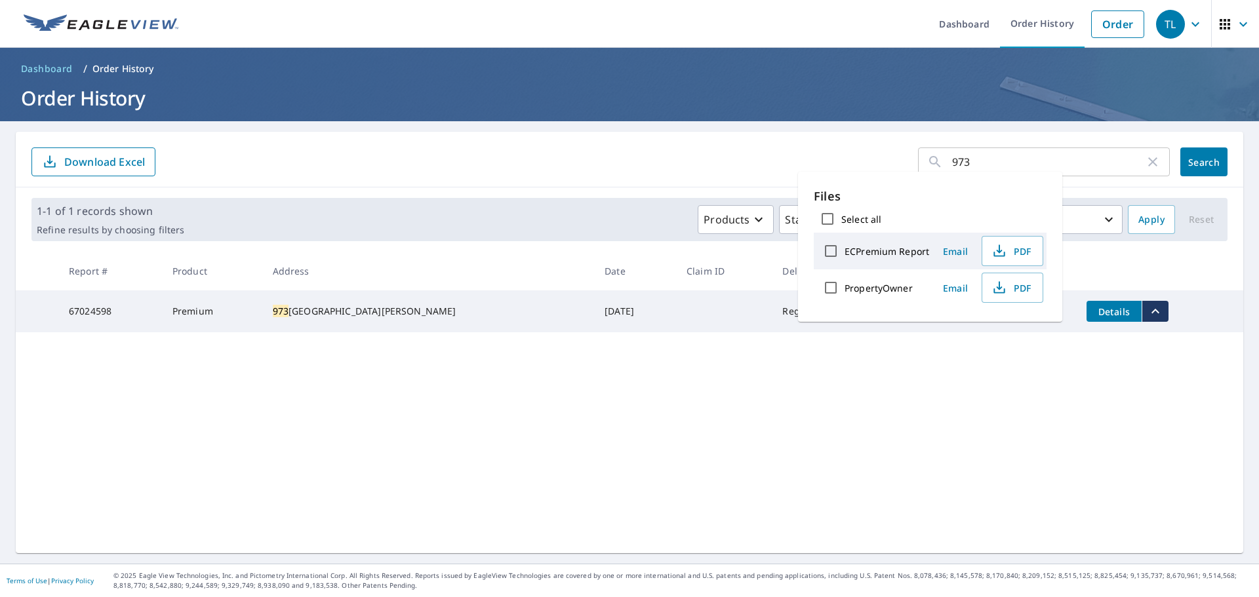  Describe the element at coordinates (212, 271) in the screenshot. I see `th: Product` at that location.